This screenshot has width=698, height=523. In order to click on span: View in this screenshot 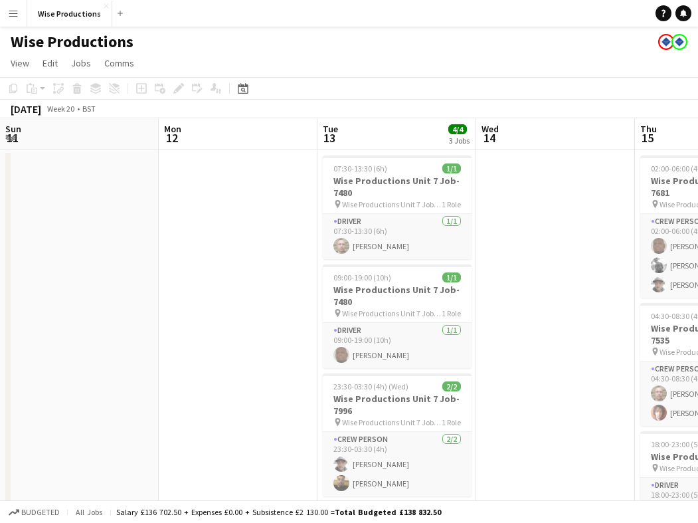, I will do `click(20, 63)`.